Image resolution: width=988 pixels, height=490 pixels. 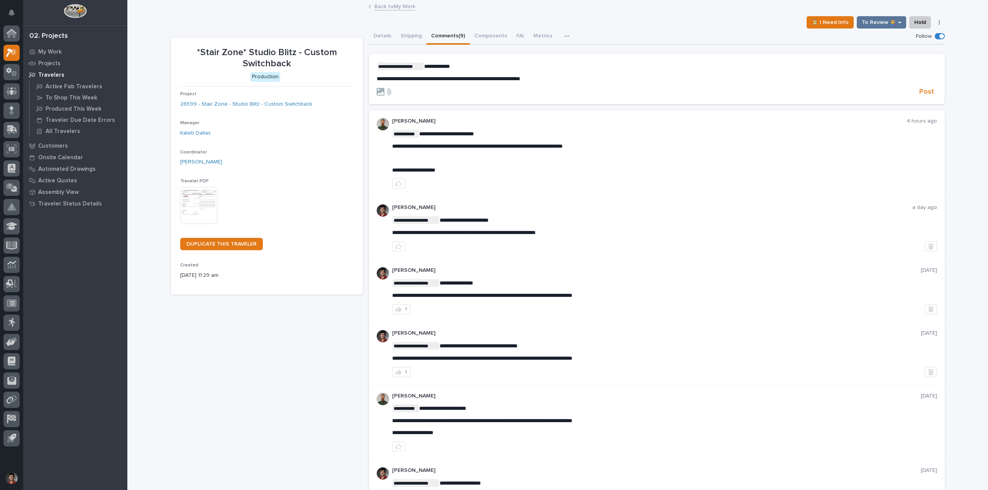 I want to click on p: a day ago, so click(x=925, y=208).